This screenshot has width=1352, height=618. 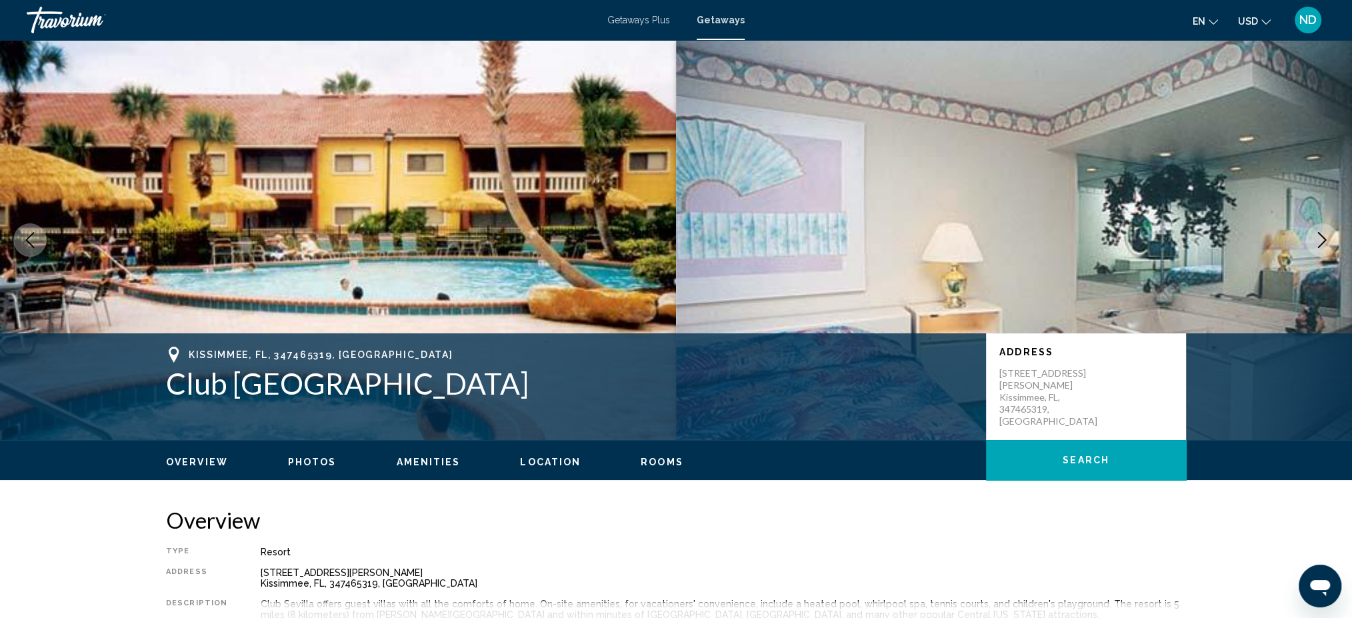 What do you see at coordinates (1086, 352) in the screenshot?
I see `p: Address` at bounding box center [1086, 352].